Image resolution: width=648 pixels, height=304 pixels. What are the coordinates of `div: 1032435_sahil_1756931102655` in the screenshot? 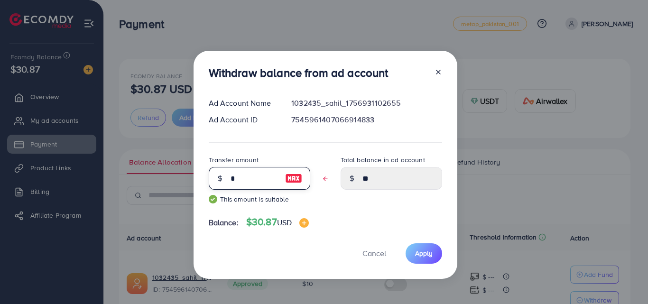 It's located at (366, 103).